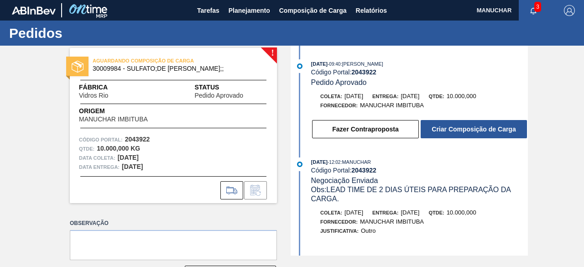 The height and width of the screenshot is (267, 584). I want to click on button: Fazer Contraproposta, so click(365, 129).